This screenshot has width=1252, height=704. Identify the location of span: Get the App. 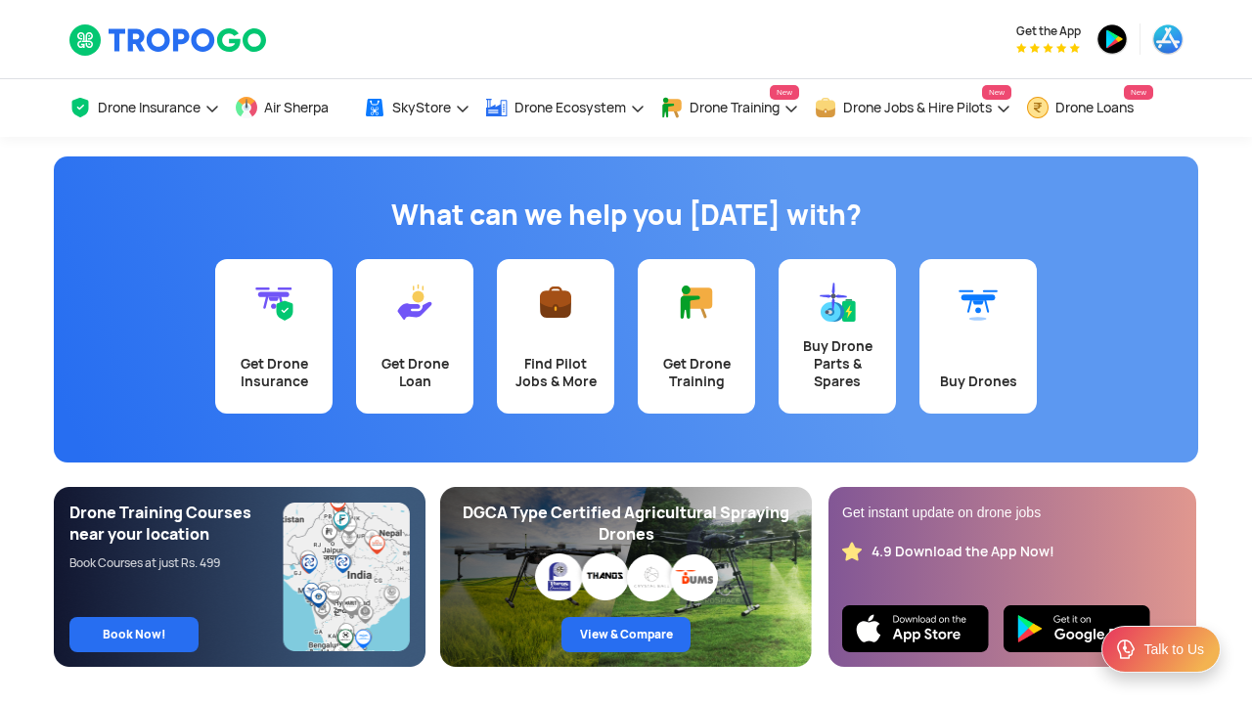
(1048, 31).